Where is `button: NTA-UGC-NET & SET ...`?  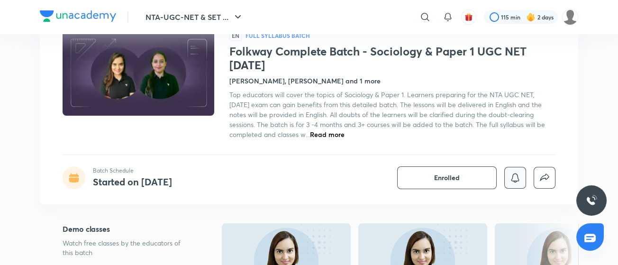
button: NTA-UGC-NET & SET ... is located at coordinates (194, 17).